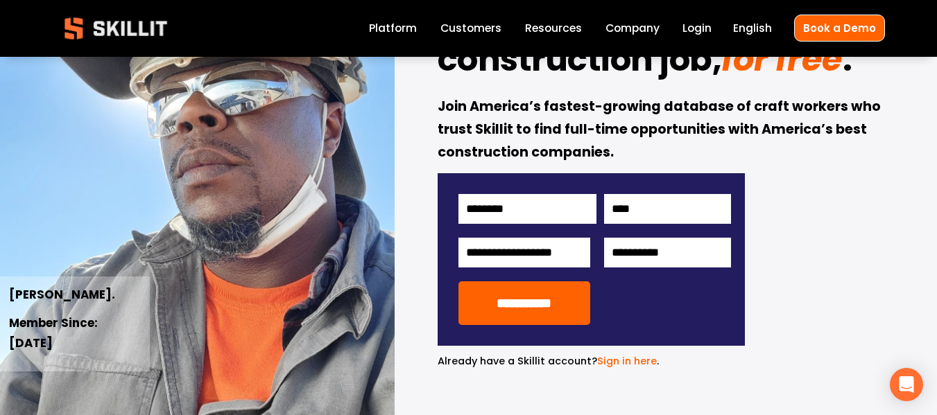 The image size is (937, 415). Describe the element at coordinates (752, 28) in the screenshot. I see `span: English` at that location.